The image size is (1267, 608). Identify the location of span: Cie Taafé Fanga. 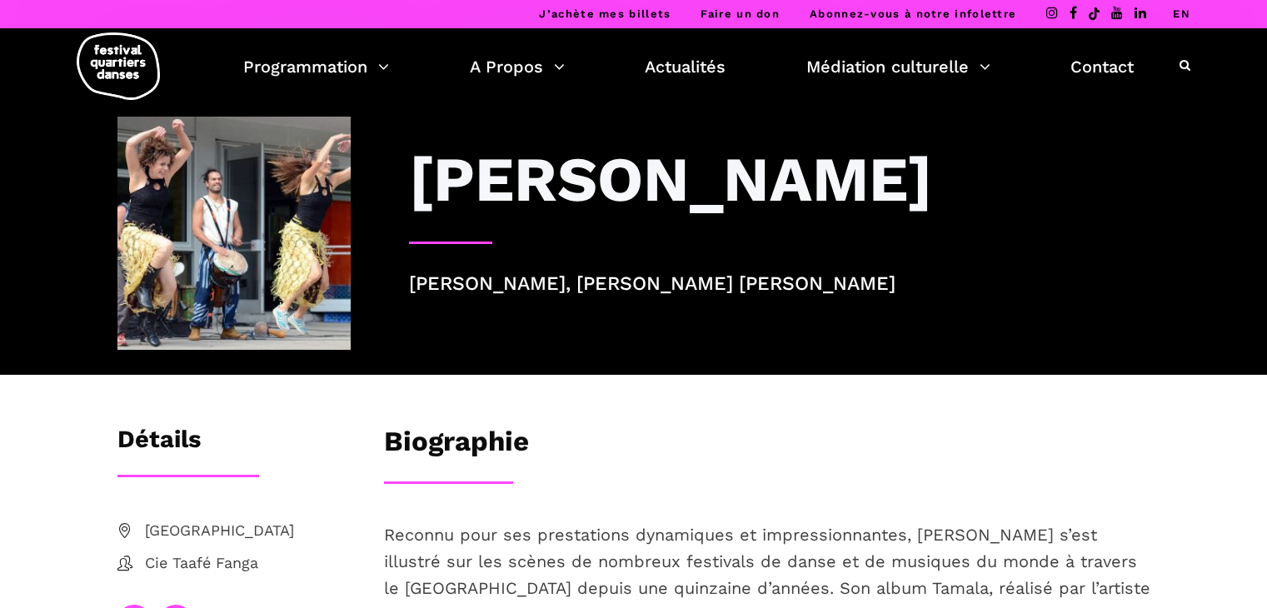
(247, 563).